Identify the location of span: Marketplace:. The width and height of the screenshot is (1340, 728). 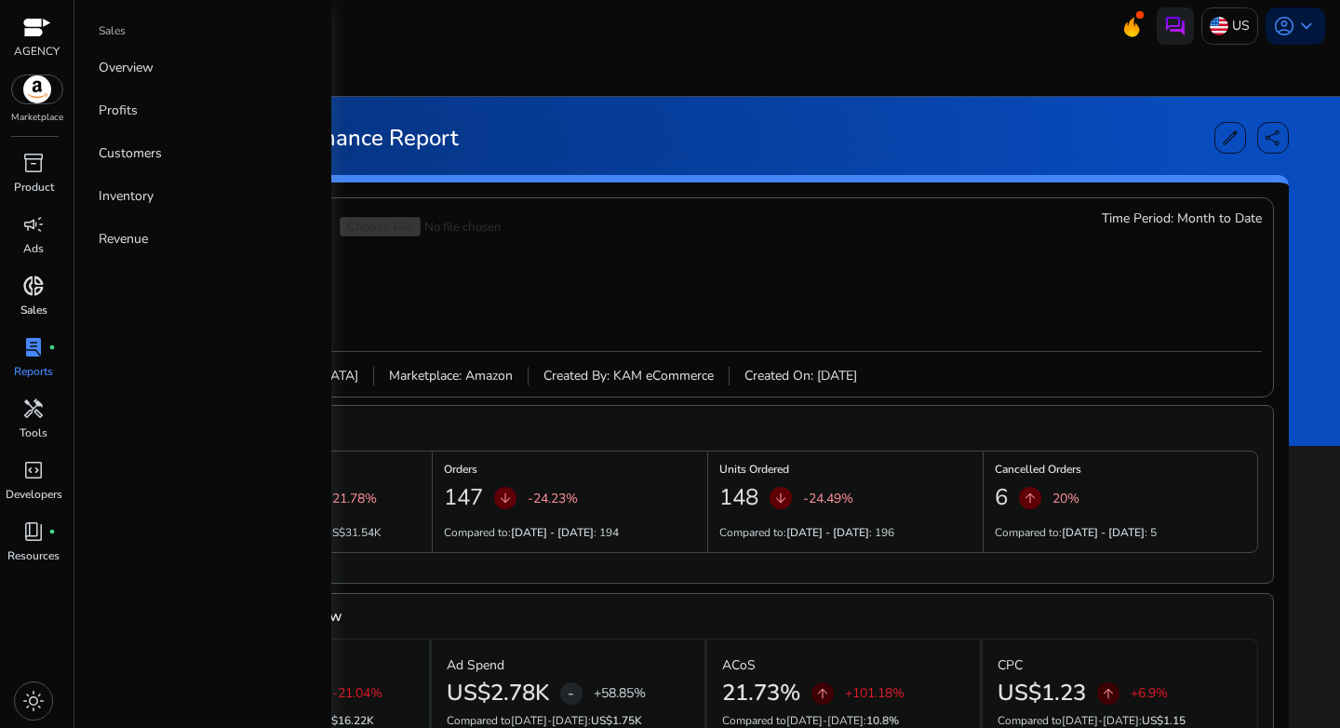
(425, 376).